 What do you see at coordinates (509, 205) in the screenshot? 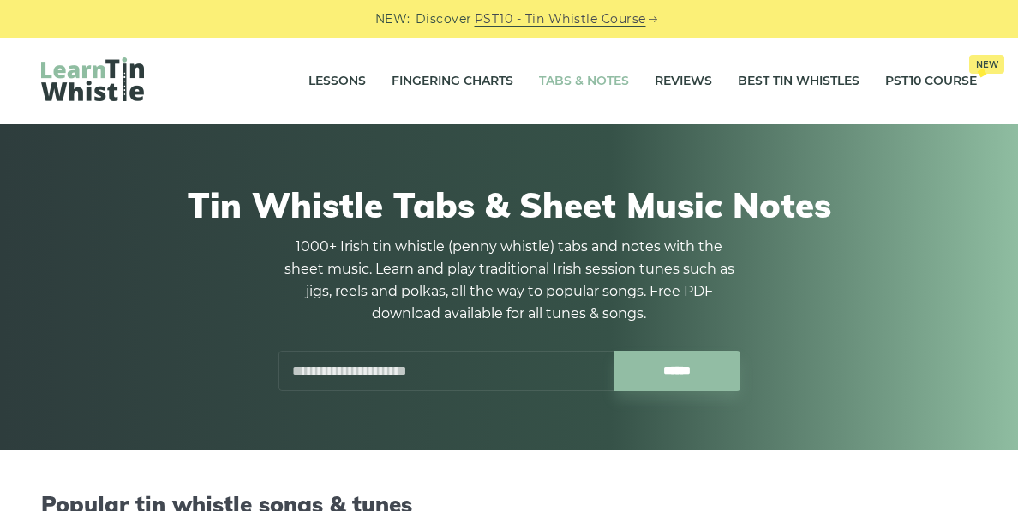
I see `h1: Tin Whistle Tabs & Sheet Music Notes` at bounding box center [509, 205].